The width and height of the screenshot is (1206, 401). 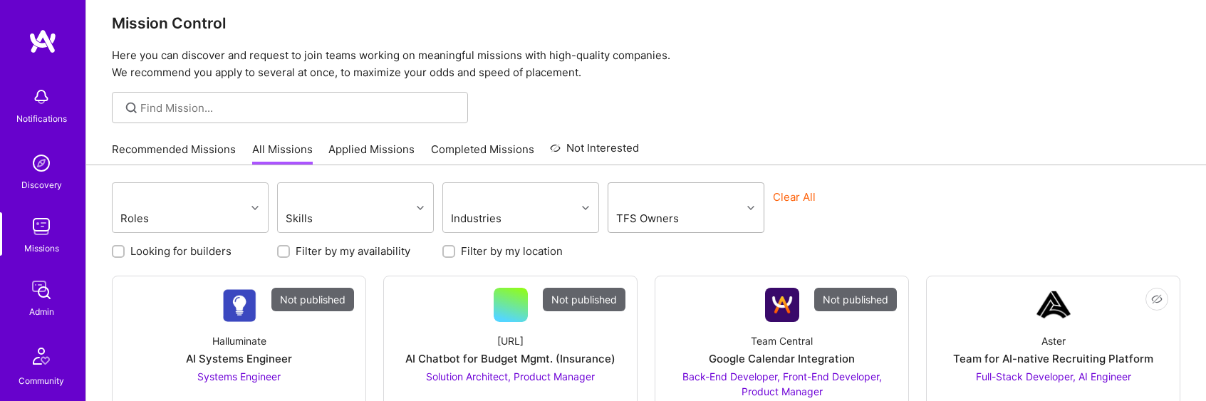 What do you see at coordinates (131, 108) in the screenshot?
I see `i: icon SearchGrey` at bounding box center [131, 108].